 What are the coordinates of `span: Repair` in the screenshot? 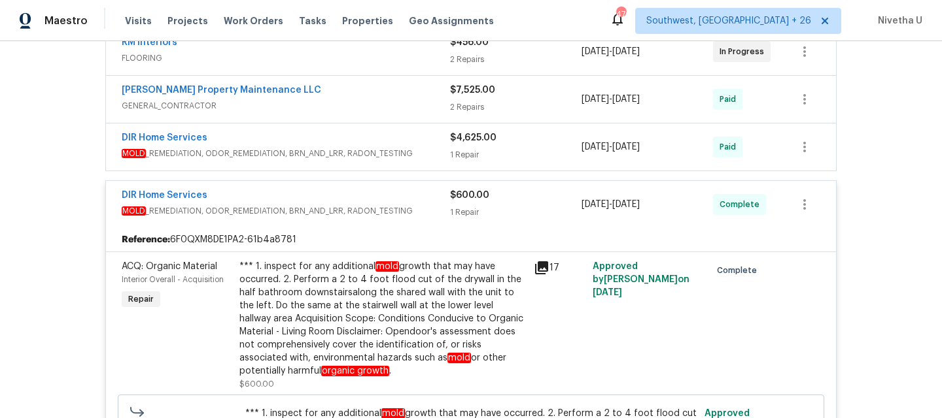 It's located at (141, 299).